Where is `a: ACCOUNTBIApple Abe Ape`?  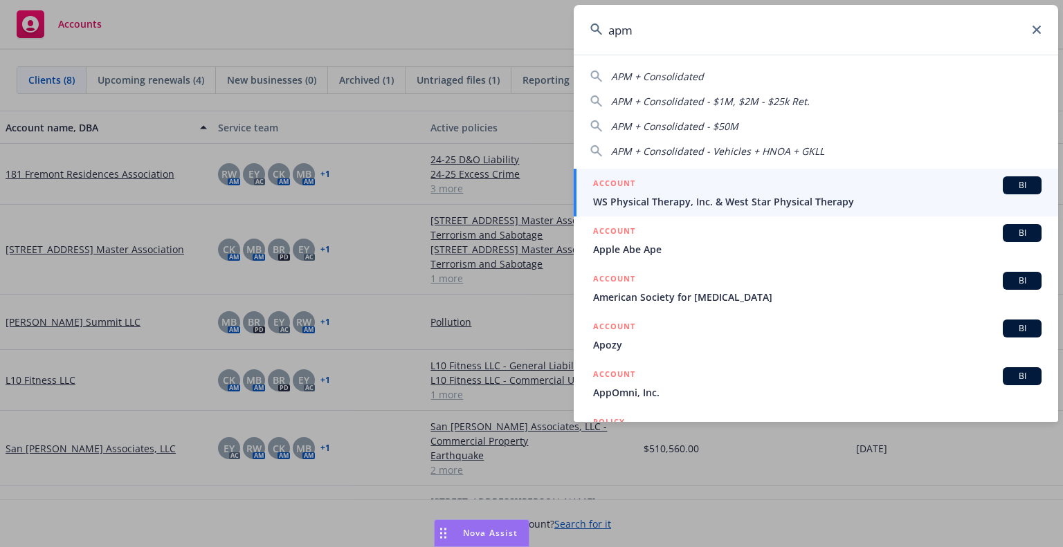
a: ACCOUNTBIApple Abe Ape is located at coordinates (816, 240).